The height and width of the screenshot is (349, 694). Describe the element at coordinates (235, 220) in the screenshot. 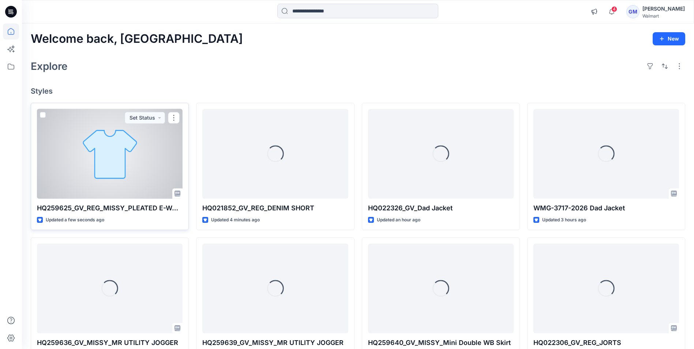

I see `p: Updated 4 minutes ago` at that location.